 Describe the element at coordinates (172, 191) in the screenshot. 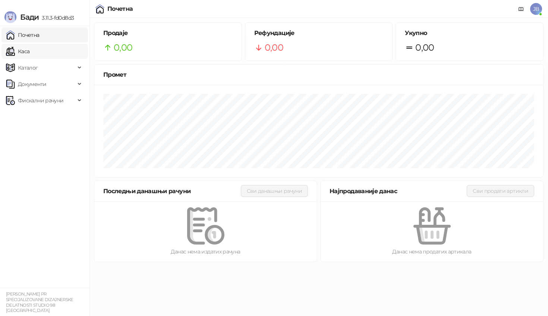

I see `div: Последњи данашњи рачуни` at that location.